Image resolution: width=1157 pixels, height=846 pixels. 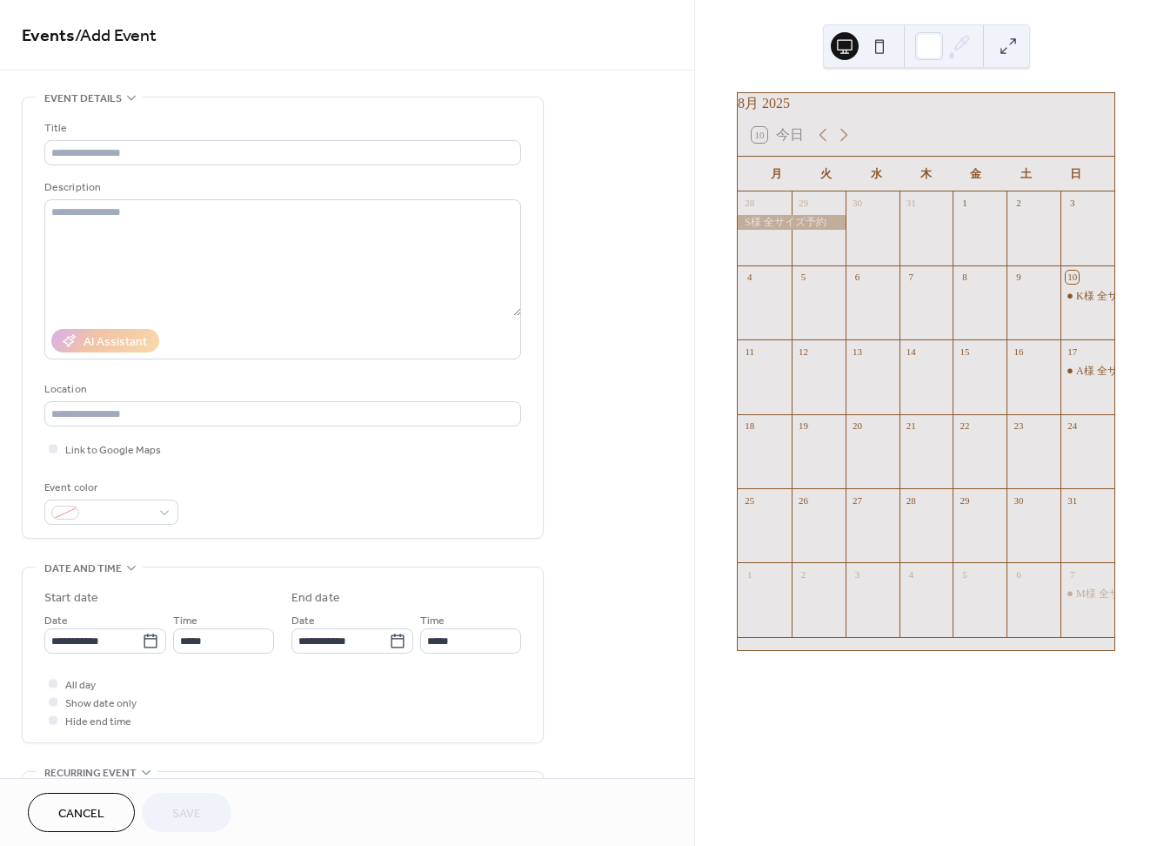 What do you see at coordinates (1088, 371) in the screenshot?
I see `div: A様 全サイズ予約` at bounding box center [1088, 371].